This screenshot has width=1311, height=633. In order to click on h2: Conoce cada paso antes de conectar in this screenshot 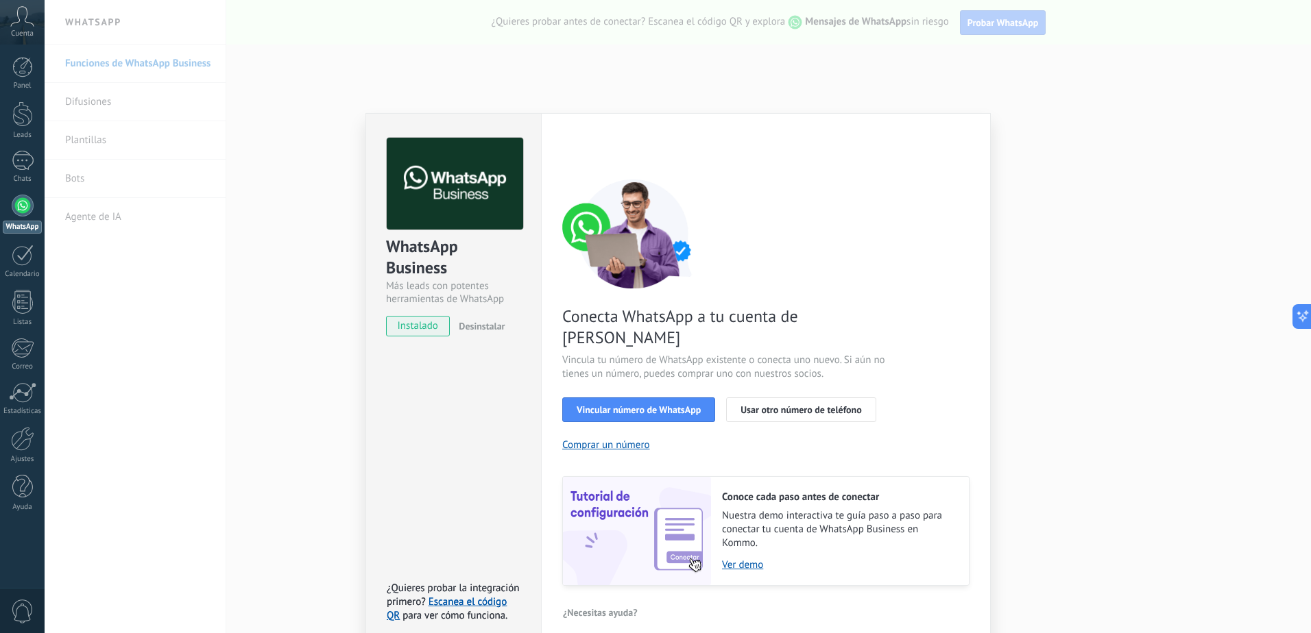, I will do `click(838, 497)`.